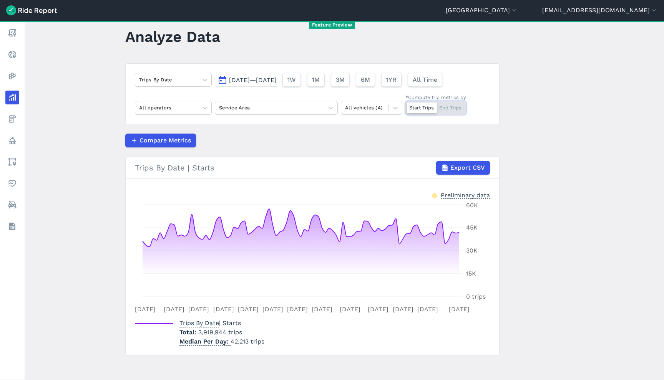  What do you see at coordinates (365, 80) in the screenshot?
I see `button: 6M` at bounding box center [365, 80].